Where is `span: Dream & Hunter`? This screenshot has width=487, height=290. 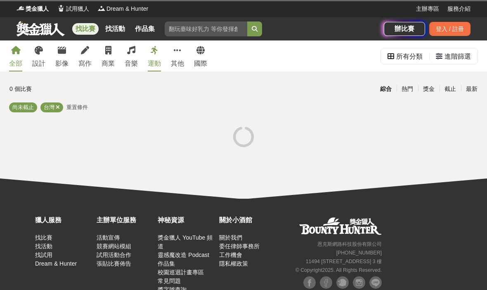 span: Dream & Hunter is located at coordinates (127, 9).